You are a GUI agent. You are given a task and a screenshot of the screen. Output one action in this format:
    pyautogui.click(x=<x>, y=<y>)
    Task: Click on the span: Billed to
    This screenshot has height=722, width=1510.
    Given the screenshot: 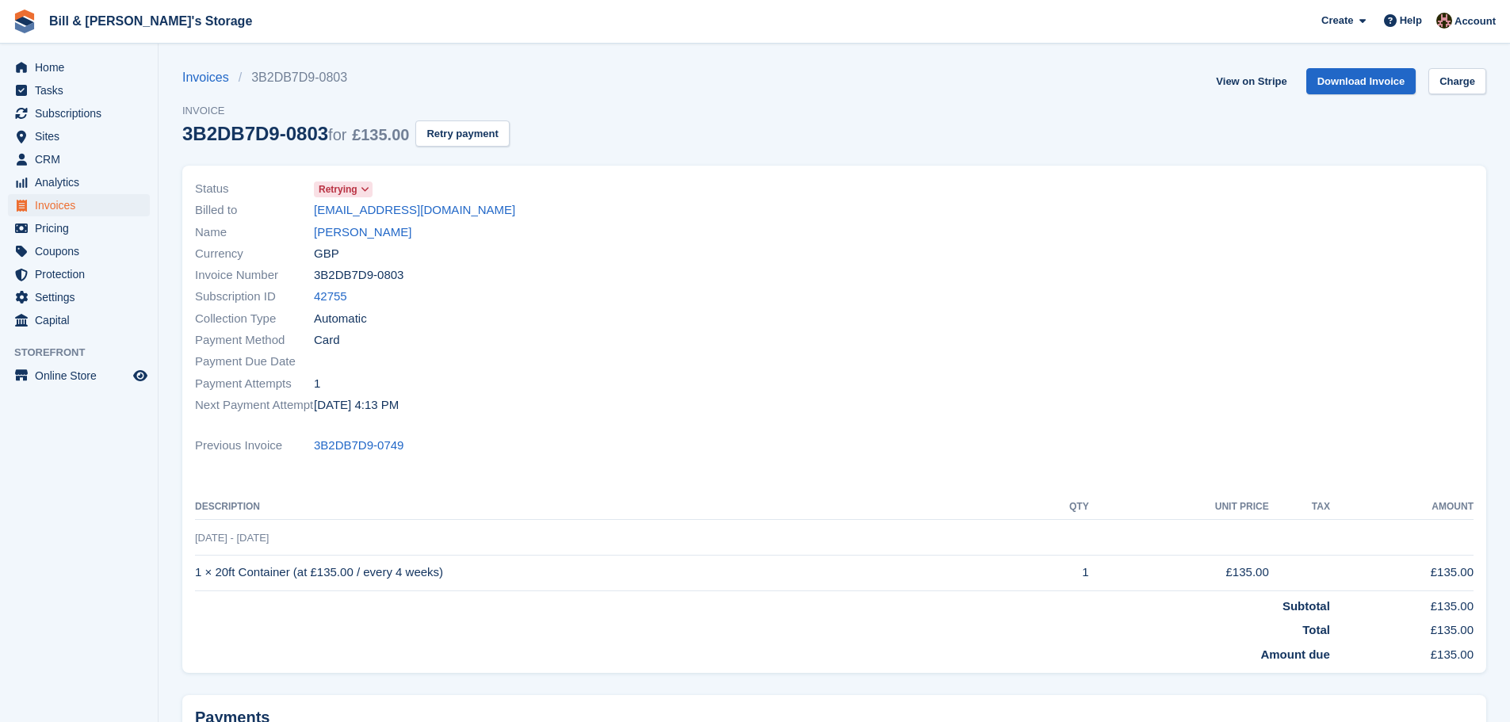 What is the action you would take?
    pyautogui.click(x=254, y=210)
    